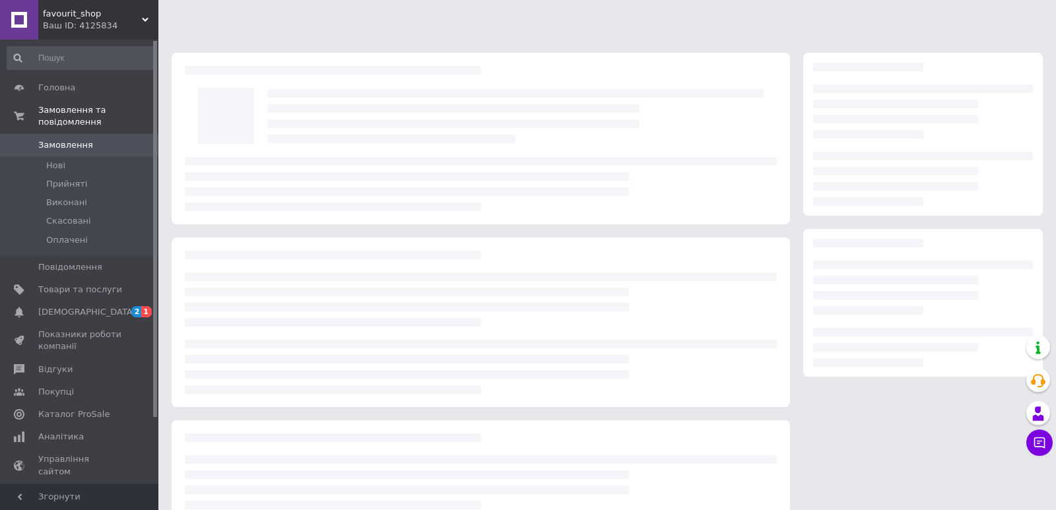 The width and height of the screenshot is (1056, 510). I want to click on span: Оплачені, so click(67, 240).